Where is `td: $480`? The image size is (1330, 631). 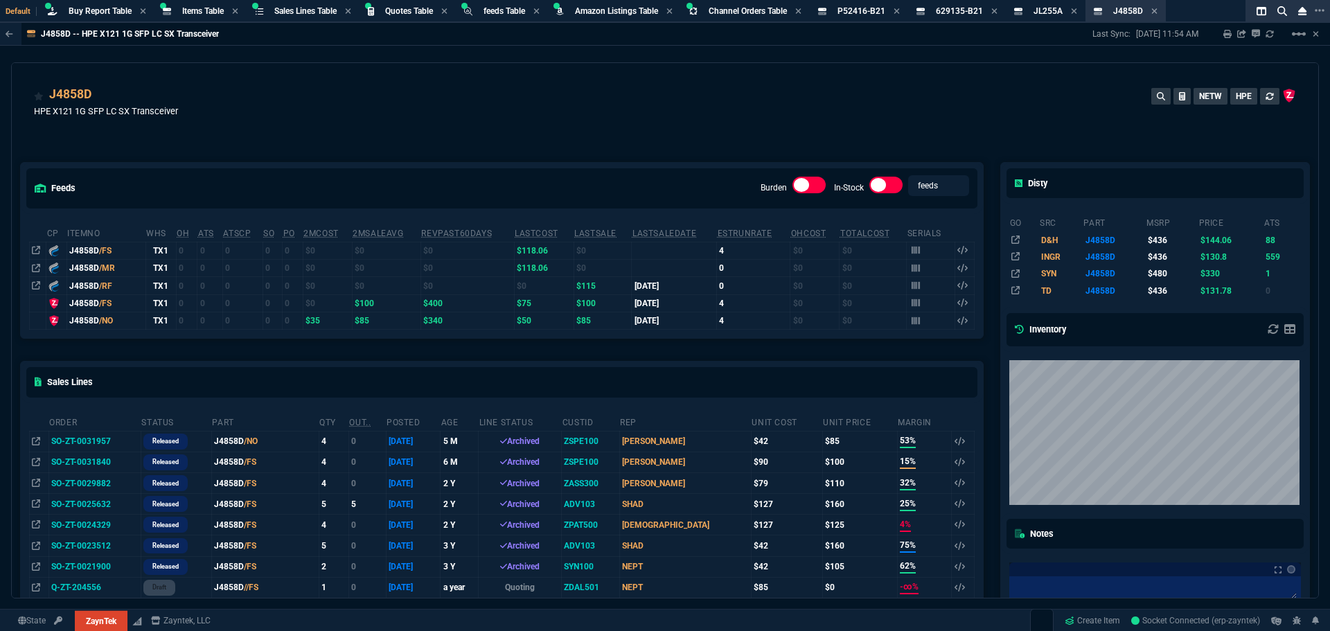 td: $480 is located at coordinates (1171, 274).